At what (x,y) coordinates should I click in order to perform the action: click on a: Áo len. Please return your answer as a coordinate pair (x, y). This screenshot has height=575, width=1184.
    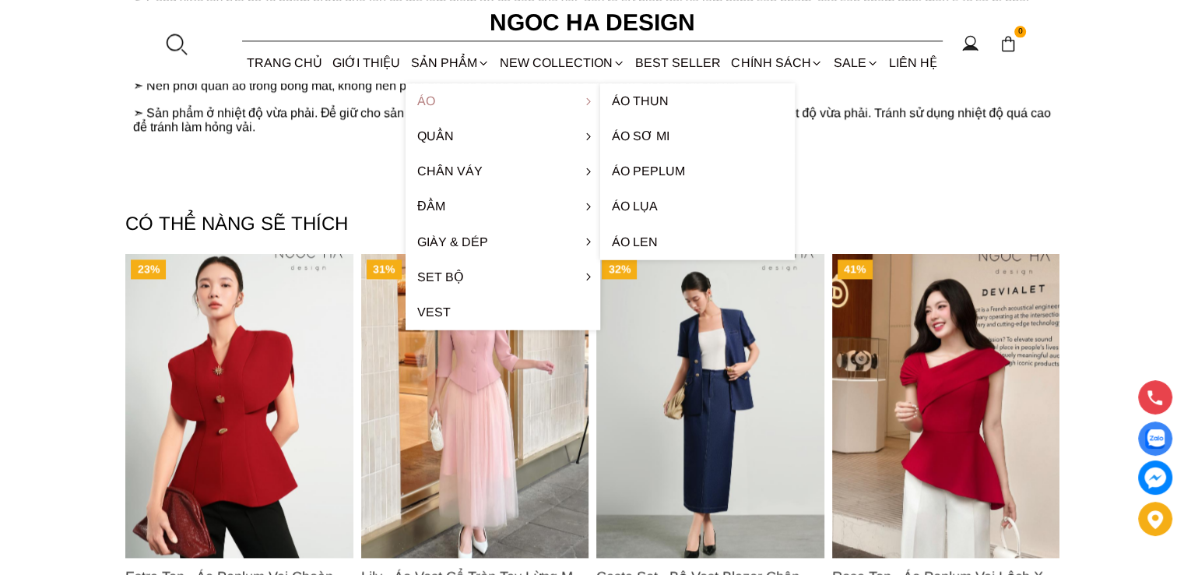
    Looking at the image, I should click on (698, 241).